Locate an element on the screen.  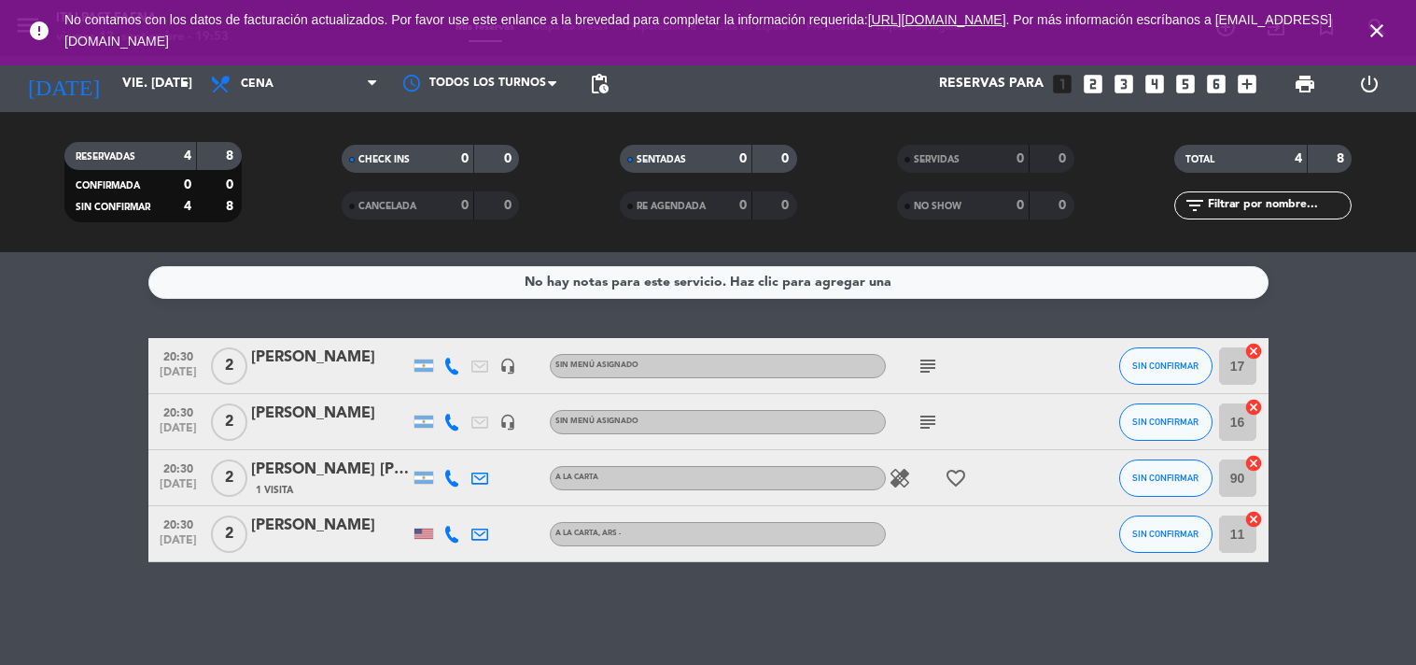
span: RESERVADAS is located at coordinates (105, 157).